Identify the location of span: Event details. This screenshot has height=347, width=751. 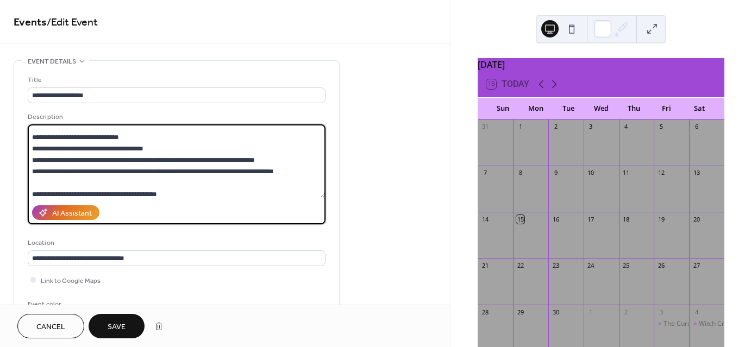
(52, 61).